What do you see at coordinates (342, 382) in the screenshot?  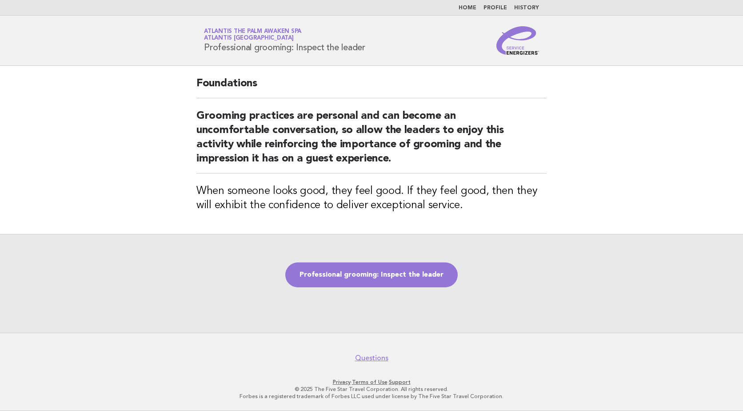 I see `a: Privacy` at bounding box center [342, 382].